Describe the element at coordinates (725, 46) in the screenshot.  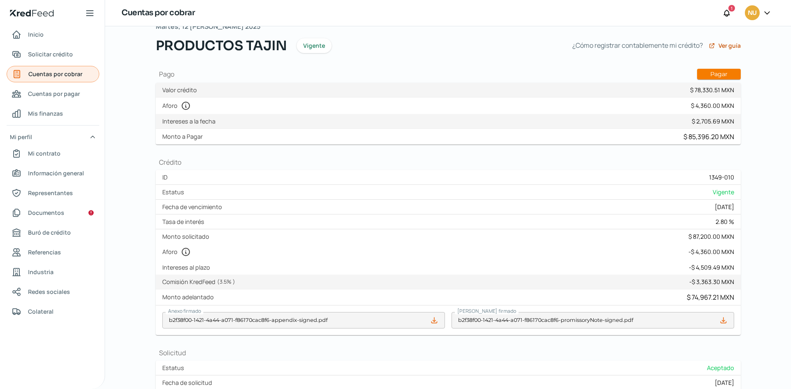
I see `a: Ver guía` at that location.